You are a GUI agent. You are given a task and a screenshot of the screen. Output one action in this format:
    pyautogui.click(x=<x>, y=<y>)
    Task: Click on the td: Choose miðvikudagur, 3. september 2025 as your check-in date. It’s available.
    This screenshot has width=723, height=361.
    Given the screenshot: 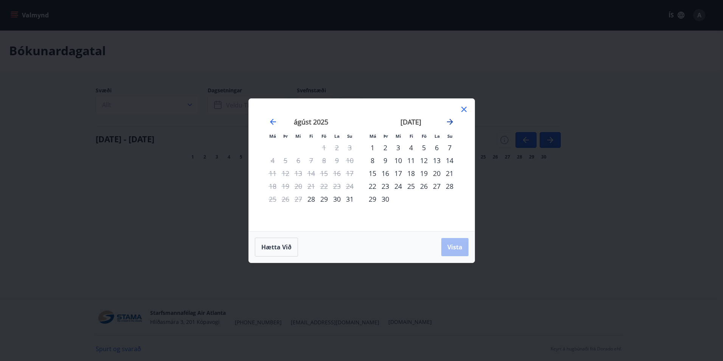 What is the action you would take?
    pyautogui.click(x=398, y=147)
    